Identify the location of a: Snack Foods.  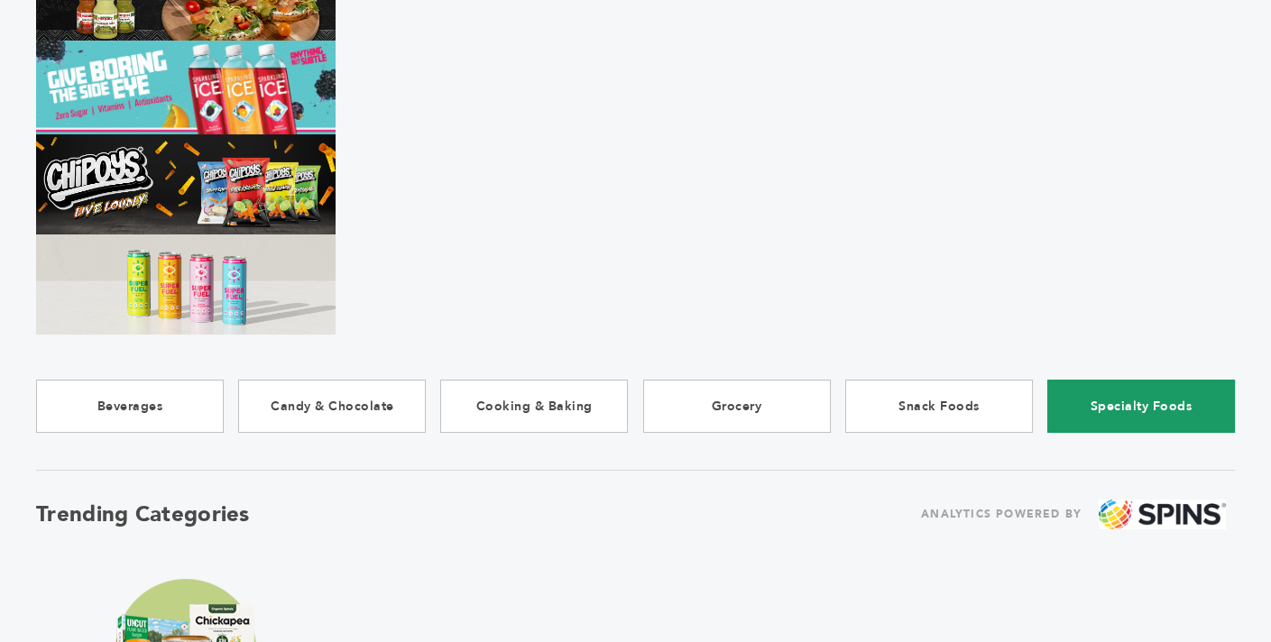
(939, 406).